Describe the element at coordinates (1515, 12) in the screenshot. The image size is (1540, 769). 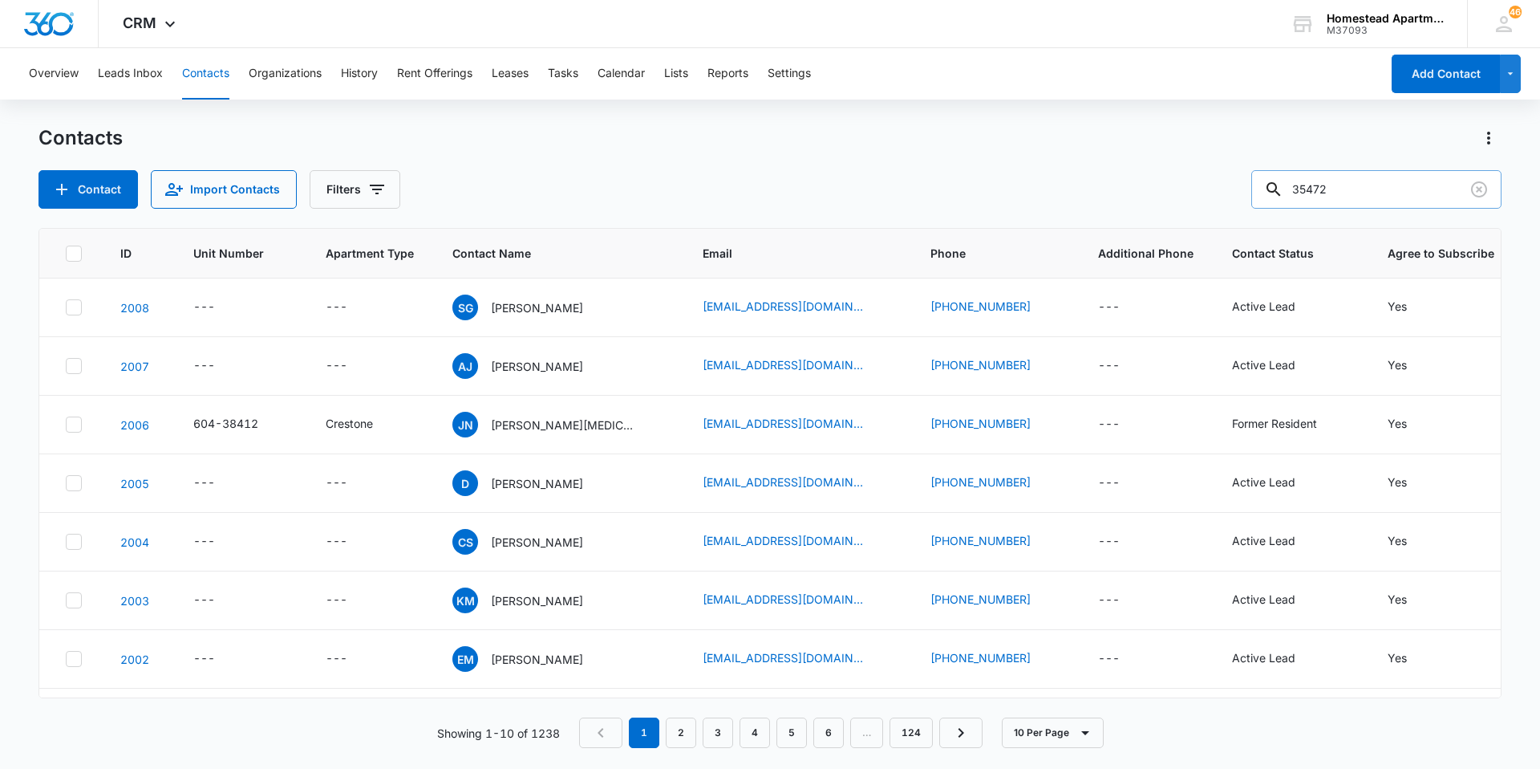
I see `span: 46` at that location.